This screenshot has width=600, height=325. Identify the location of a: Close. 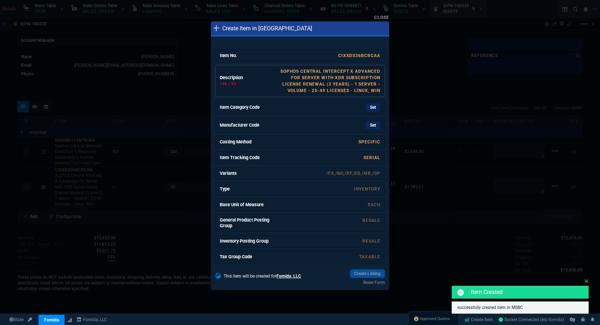
(382, 17).